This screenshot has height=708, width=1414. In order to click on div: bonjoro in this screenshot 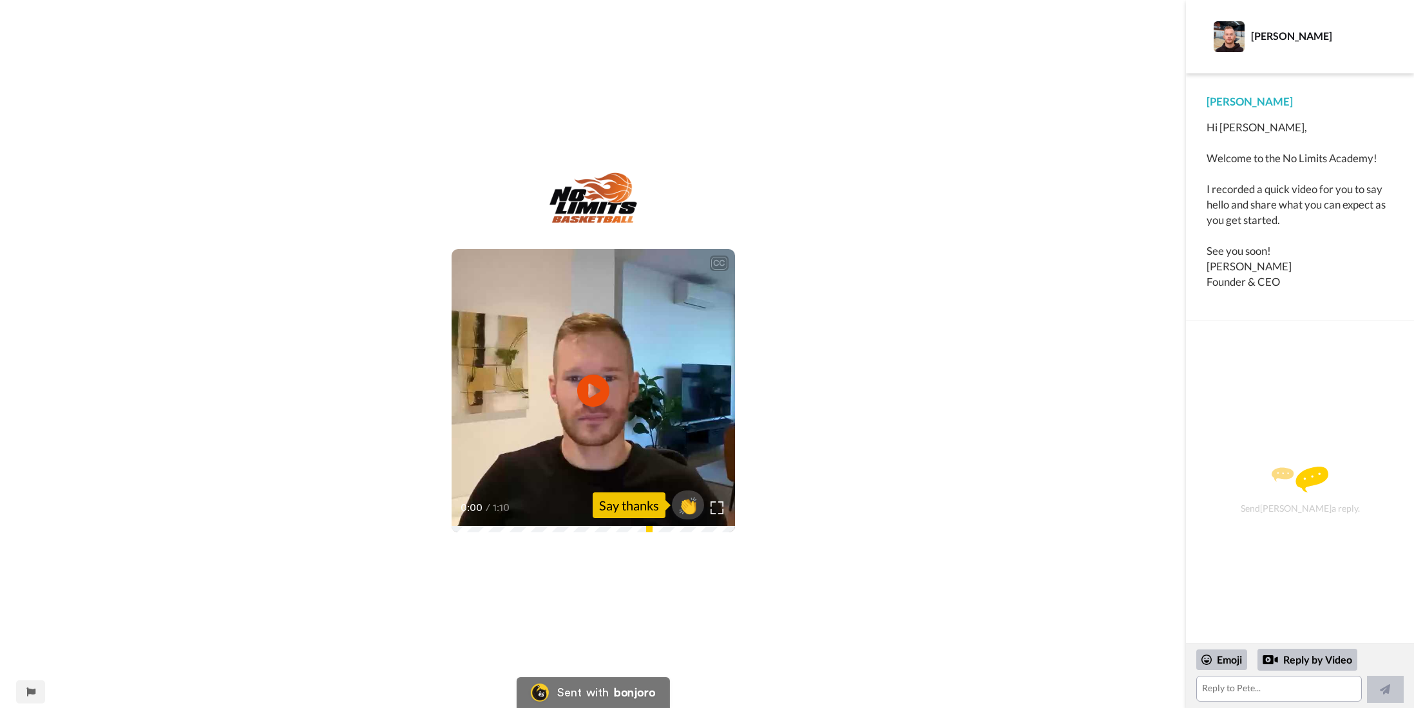, I will do `click(634, 693)`.